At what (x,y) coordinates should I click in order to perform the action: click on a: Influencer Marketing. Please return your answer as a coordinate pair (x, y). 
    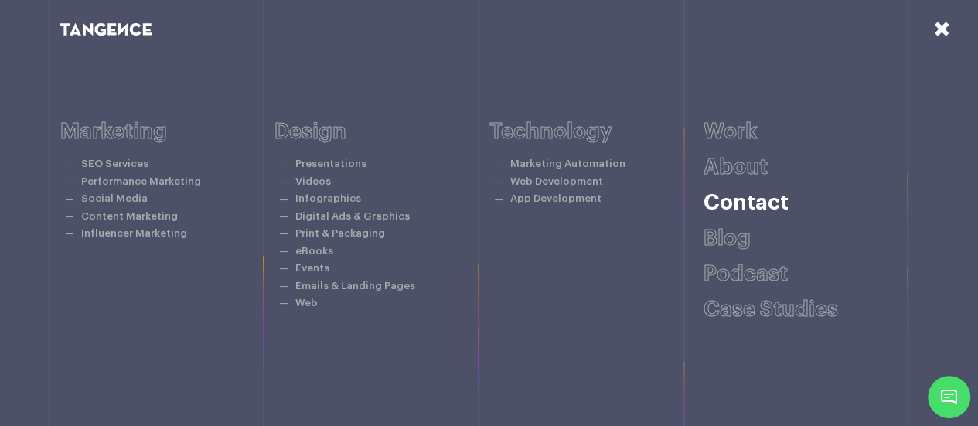
    Looking at the image, I should click on (134, 233).